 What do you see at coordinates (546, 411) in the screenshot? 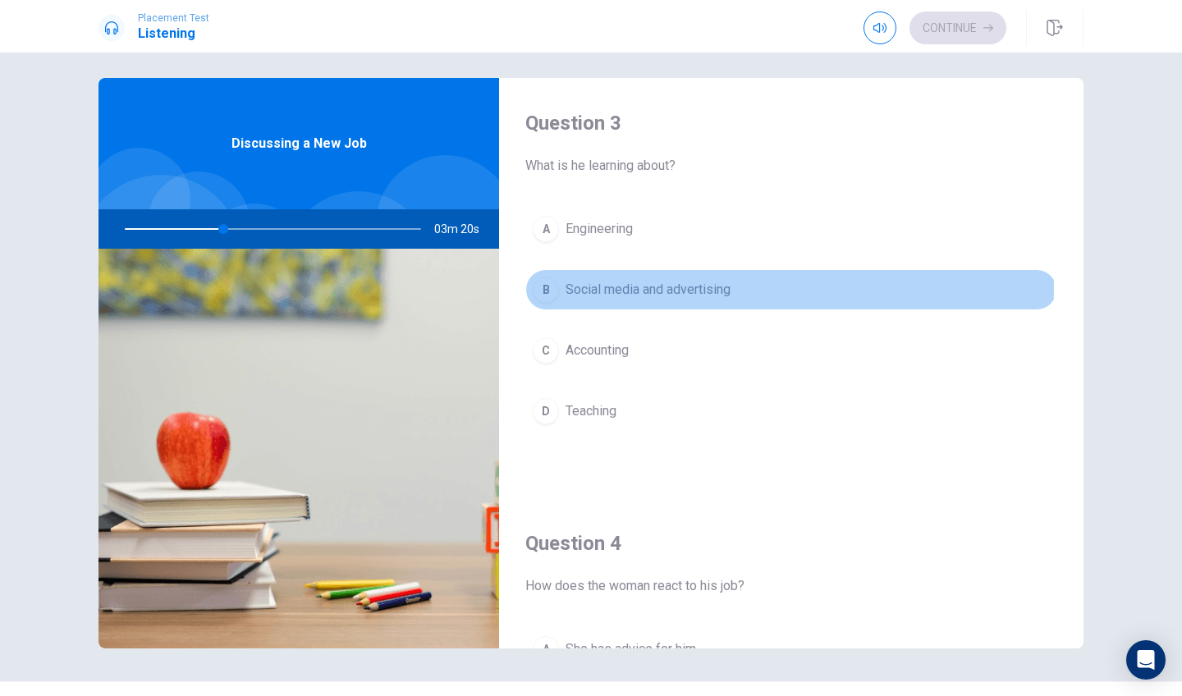
I see `div: D` at bounding box center [546, 411].